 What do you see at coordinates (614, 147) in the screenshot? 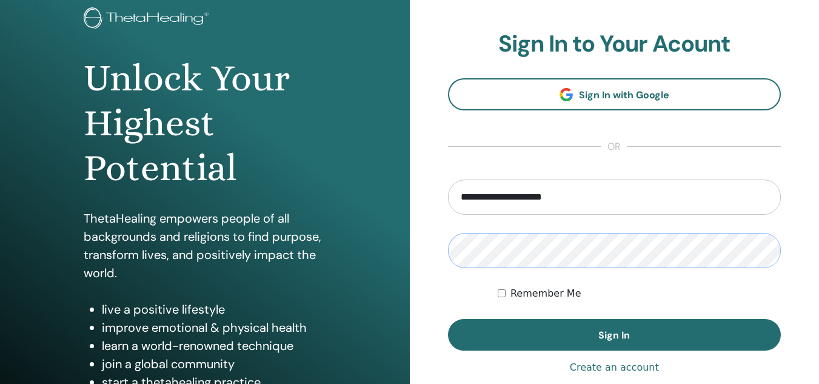
I see `span: or` at bounding box center [614, 147].